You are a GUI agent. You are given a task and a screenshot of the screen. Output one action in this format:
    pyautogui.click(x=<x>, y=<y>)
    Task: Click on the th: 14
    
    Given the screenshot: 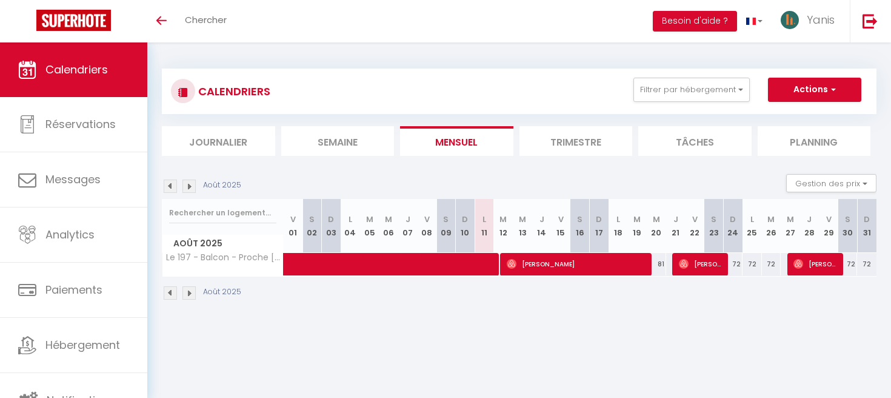 What is the action you would take?
    pyautogui.click(x=542, y=226)
    